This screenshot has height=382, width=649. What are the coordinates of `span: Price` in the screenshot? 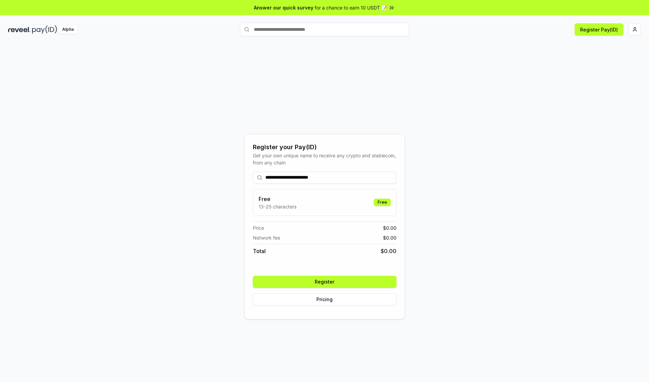 It's located at (258, 227).